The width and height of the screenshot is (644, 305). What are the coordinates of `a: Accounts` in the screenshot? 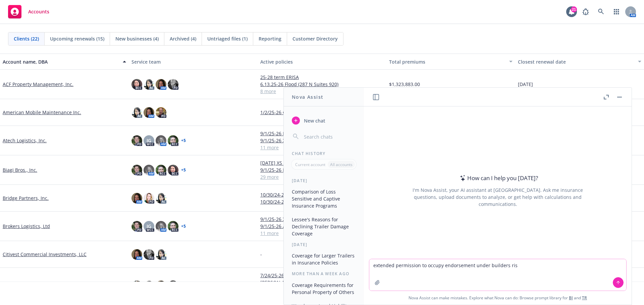 It's located at (28, 12).